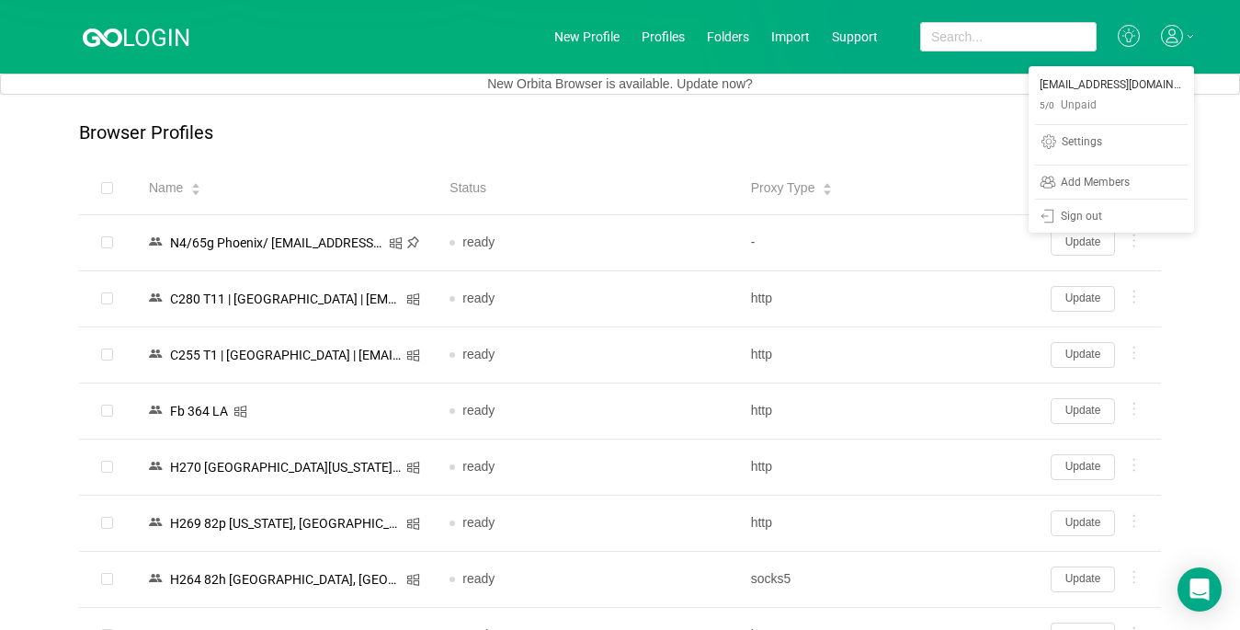  I want to click on span: Name, so click(165, 188).